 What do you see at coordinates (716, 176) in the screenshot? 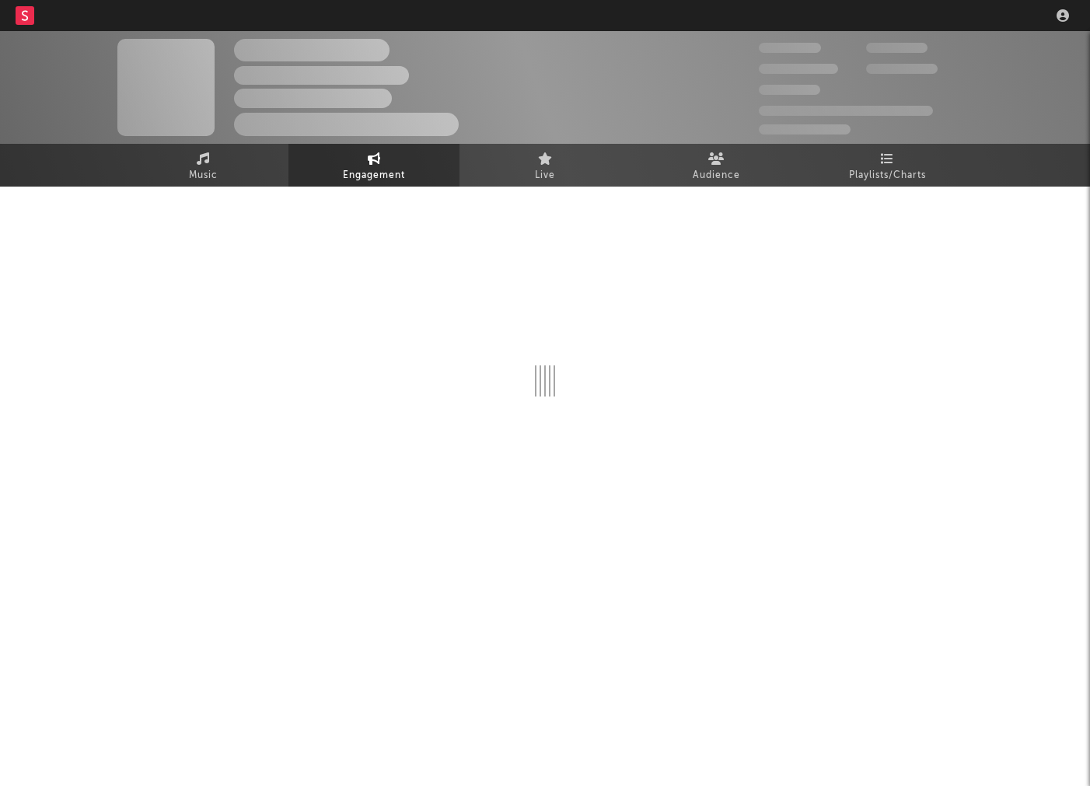
I see `span: Audience` at bounding box center [716, 176].